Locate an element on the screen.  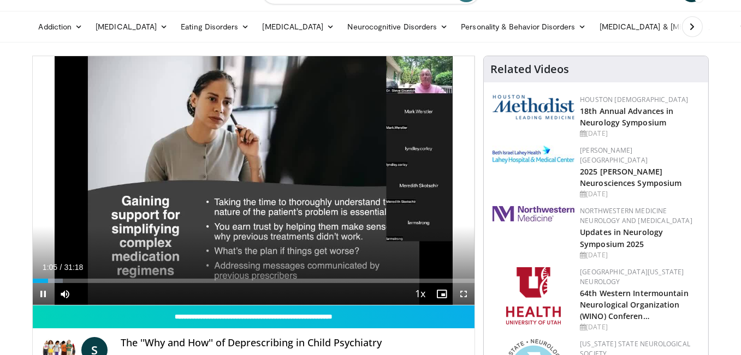
div: Progress Bar is located at coordinates (254, 281).